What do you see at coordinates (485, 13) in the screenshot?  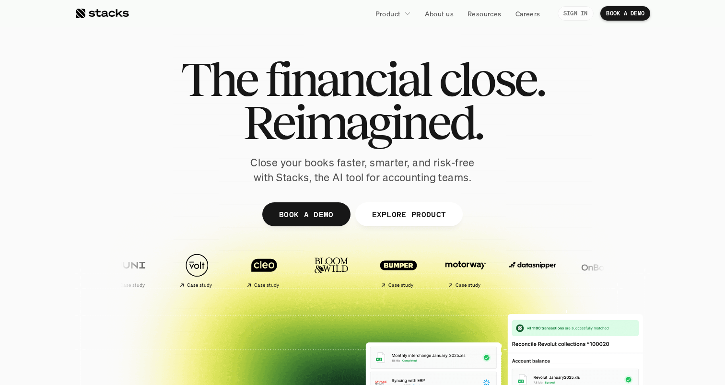 I see `a: Resources` at bounding box center [485, 13].